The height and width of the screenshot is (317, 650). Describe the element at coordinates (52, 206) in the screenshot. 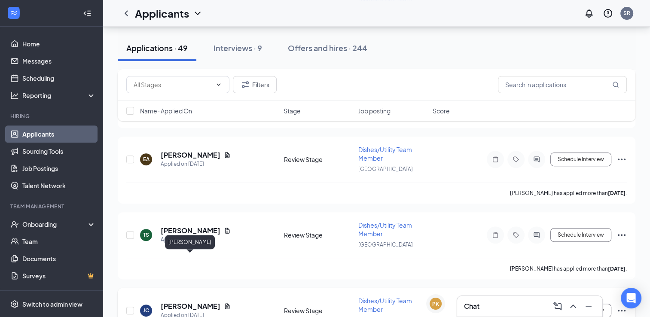

I see `div: Team Management` at that location.